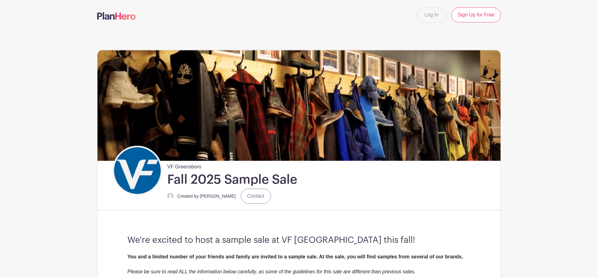 This screenshot has width=598, height=278. What do you see at coordinates (117, 16) in the screenshot?
I see `img: logo-507f7623f17ff9eddc593b1ce0a138ce2505c220e1c5a4e2b4648c50719b7d32.svg` at bounding box center [117, 16].